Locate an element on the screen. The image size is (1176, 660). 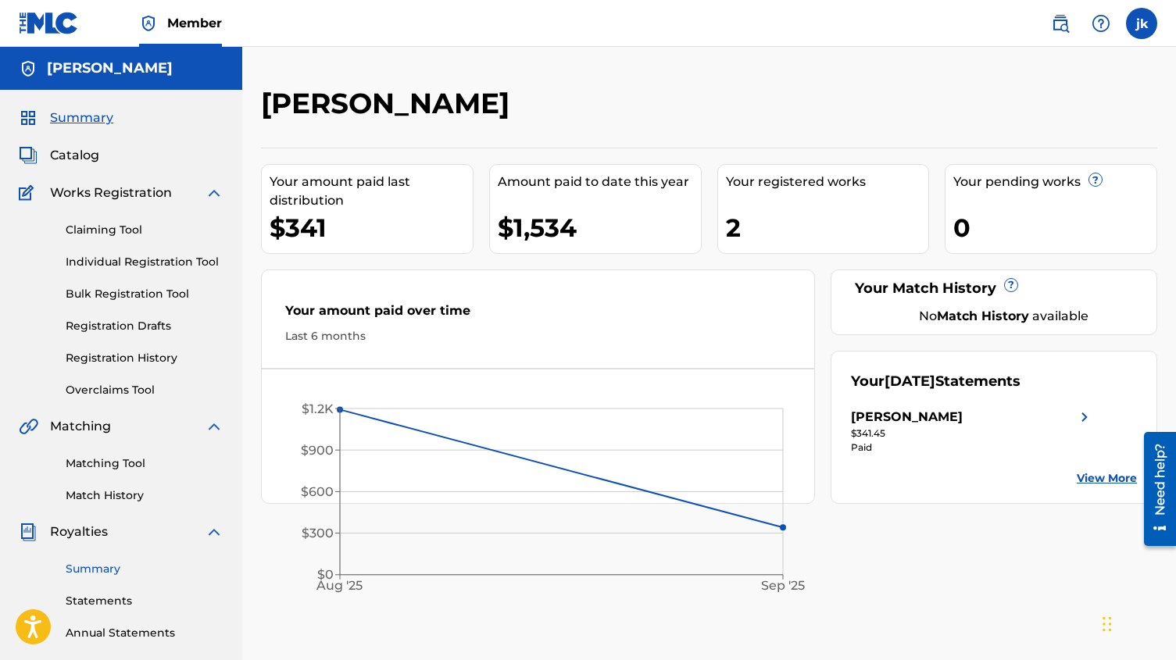
a: Registration Drafts is located at coordinates (145, 326).